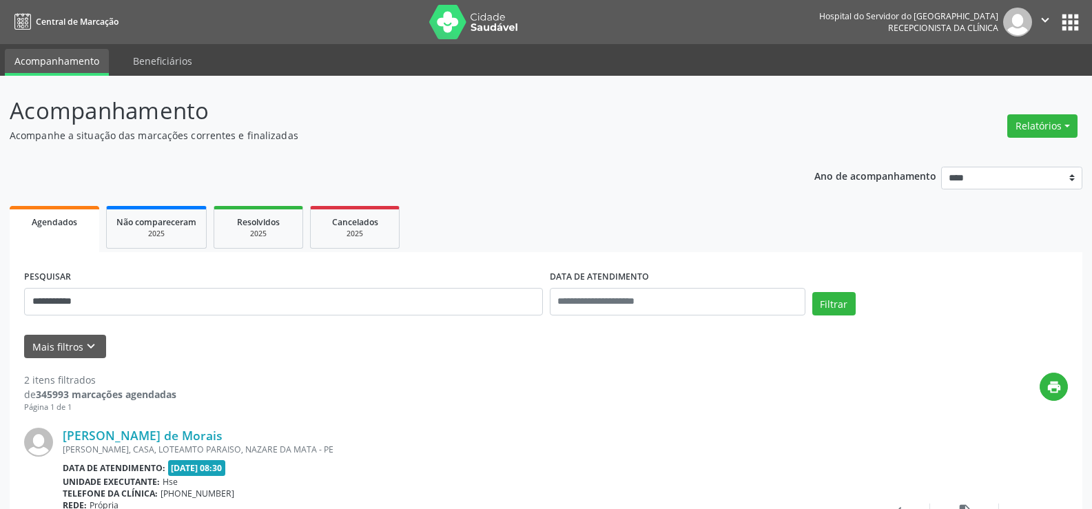  Describe the element at coordinates (163, 61) in the screenshot. I see `a: Beneficiários` at that location.